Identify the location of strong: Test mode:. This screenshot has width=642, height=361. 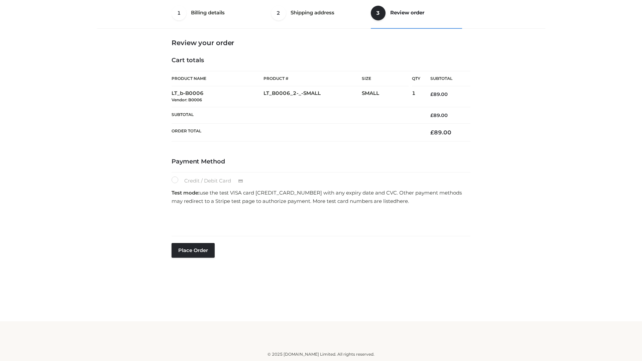
(185, 192).